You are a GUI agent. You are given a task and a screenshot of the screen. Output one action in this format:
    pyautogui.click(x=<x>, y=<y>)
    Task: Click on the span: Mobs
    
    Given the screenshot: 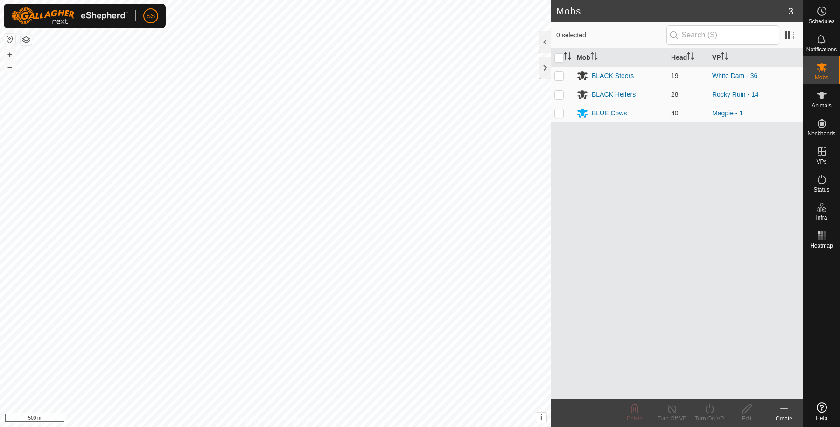 What is the action you would take?
    pyautogui.click(x=821, y=77)
    